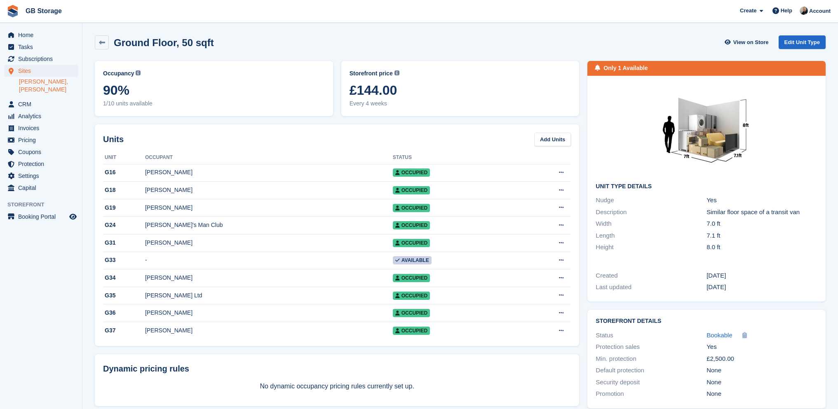 The height and width of the screenshot is (409, 838). I want to click on div: £2,500.00, so click(762, 359).